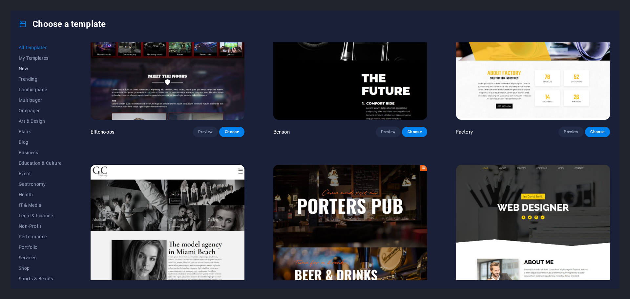 This screenshot has height=299, width=630. Describe the element at coordinates (40, 278) in the screenshot. I see `button: Sports & Beauty` at that location.